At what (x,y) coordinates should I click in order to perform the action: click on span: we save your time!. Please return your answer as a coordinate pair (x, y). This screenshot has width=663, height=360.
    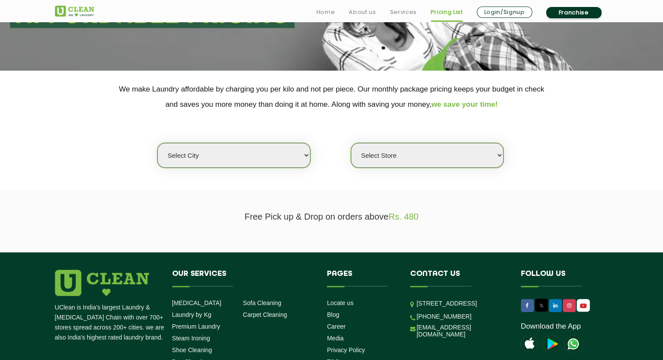
    Looking at the image, I should click on (465, 104).